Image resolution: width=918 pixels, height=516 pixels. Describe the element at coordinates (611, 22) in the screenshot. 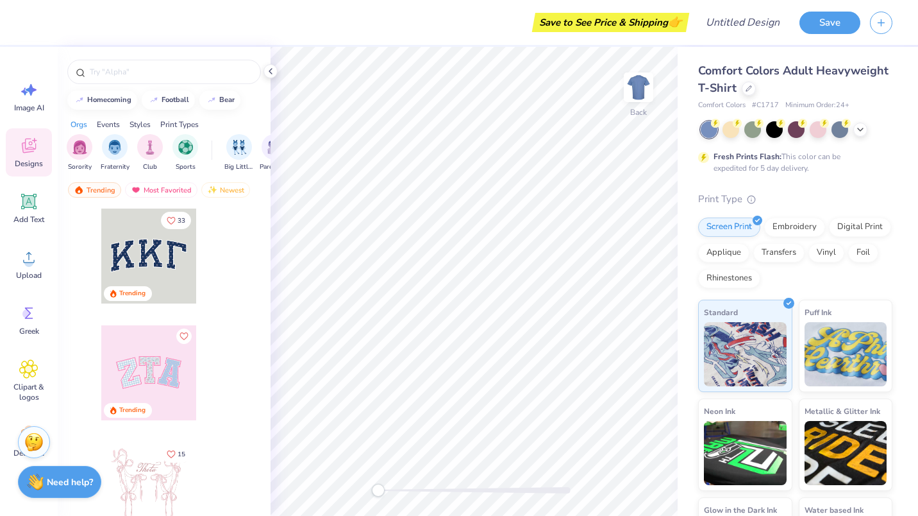

I see `div: Save to See Price & Shipping` at that location.